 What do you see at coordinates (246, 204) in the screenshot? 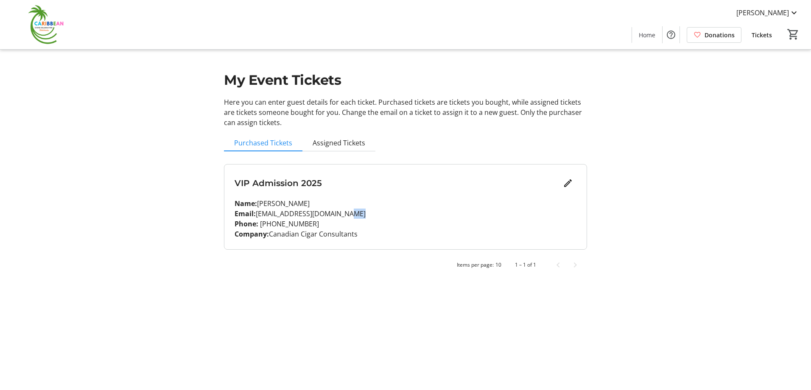
I see `strong: Name:` at bounding box center [246, 204].